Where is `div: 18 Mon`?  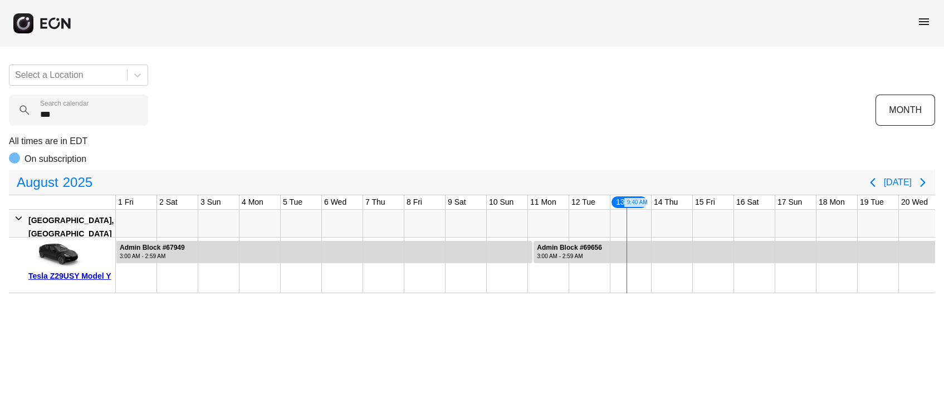 div: 18 Mon is located at coordinates (831, 202).